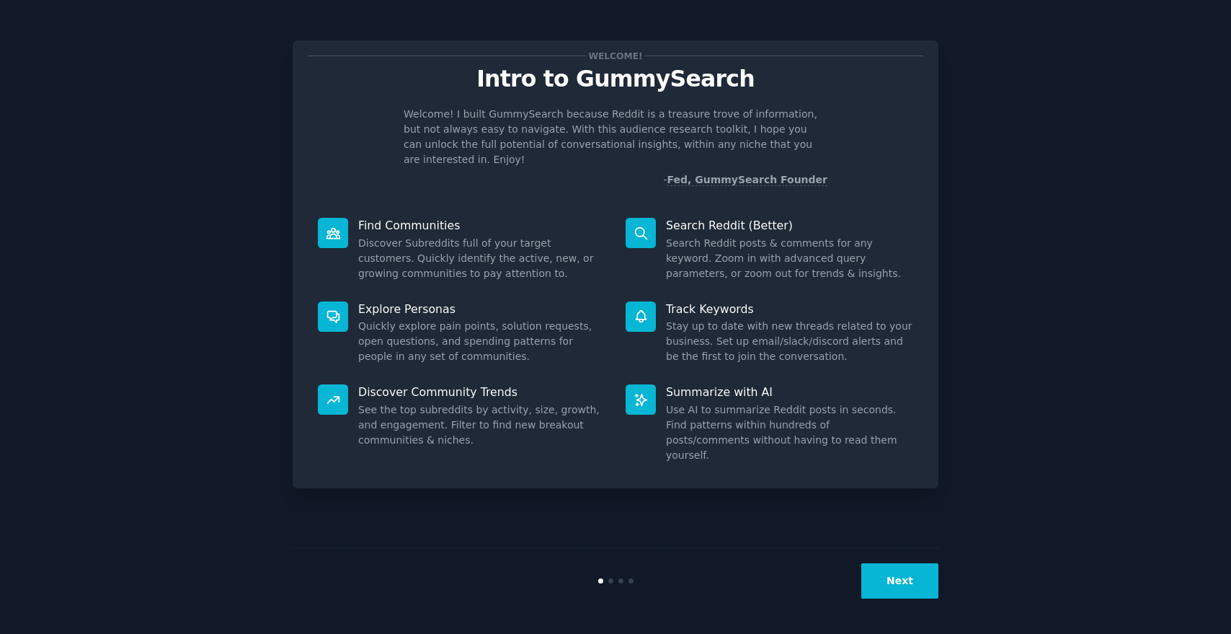 The image size is (1231, 634). I want to click on button: Next, so click(900, 580).